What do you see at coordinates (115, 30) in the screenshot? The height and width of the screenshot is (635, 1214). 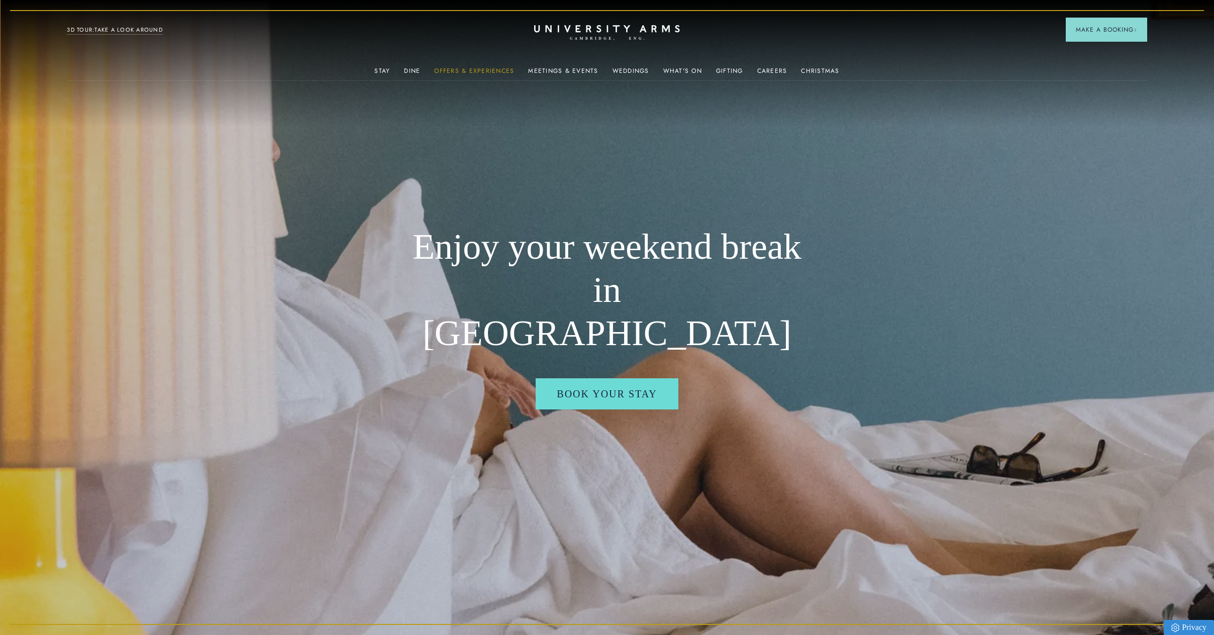 I see `a: 3D TOUR:TAKE A LOOK AROUND` at bounding box center [115, 30].